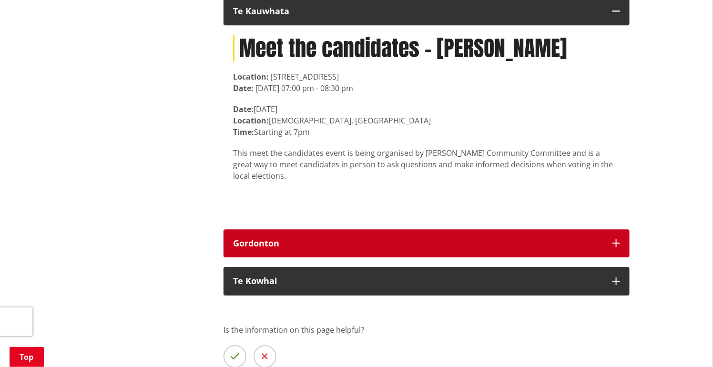 Image resolution: width=713 pixels, height=367 pixels. Describe the element at coordinates (27, 357) in the screenshot. I see `a: Top` at that location.